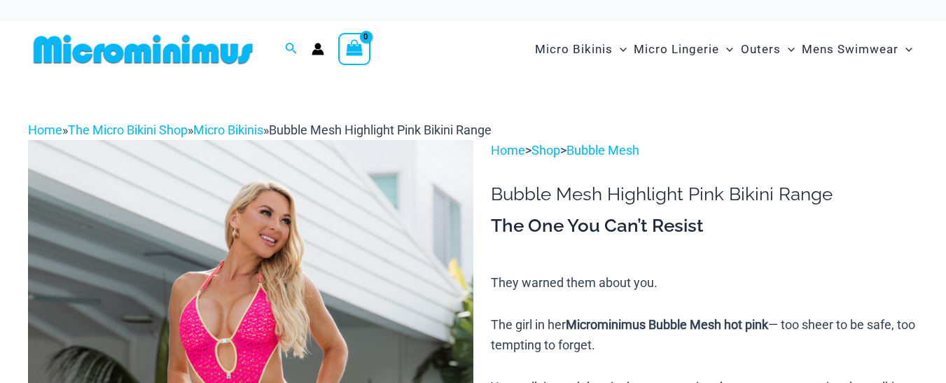  I want to click on a: Search icon link, so click(291, 49).